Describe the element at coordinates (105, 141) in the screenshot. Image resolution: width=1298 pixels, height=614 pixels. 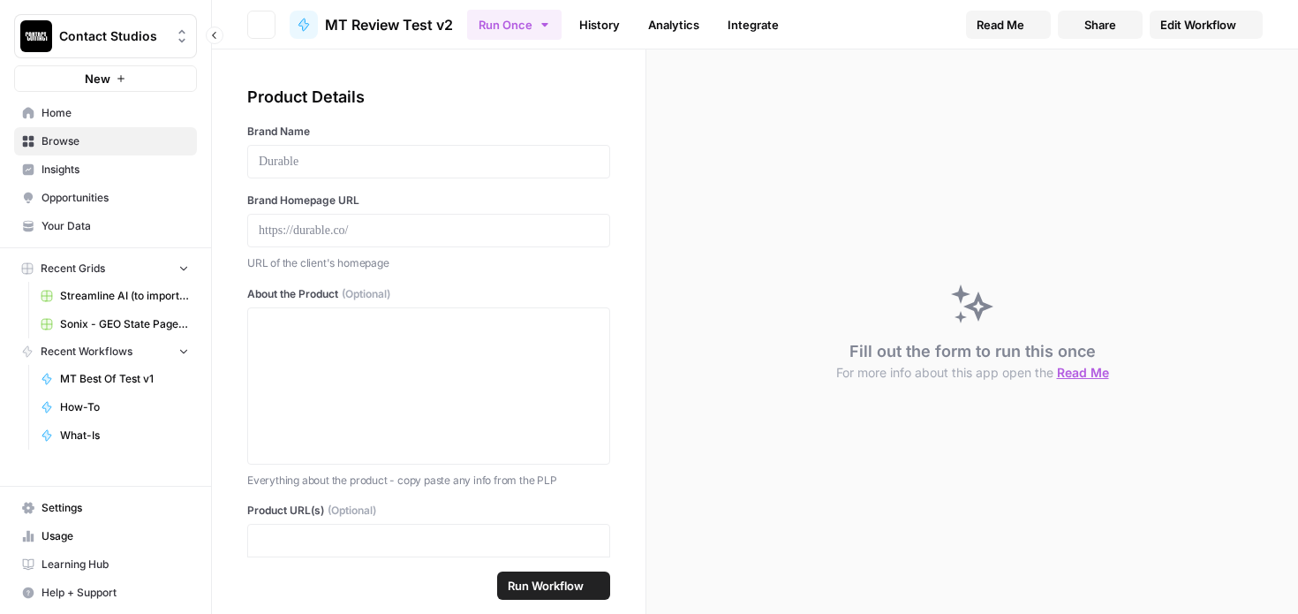
I see `a: Browse` at that location.